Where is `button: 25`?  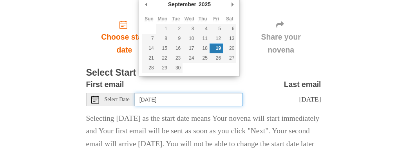 button: 25 is located at coordinates (203, 58).